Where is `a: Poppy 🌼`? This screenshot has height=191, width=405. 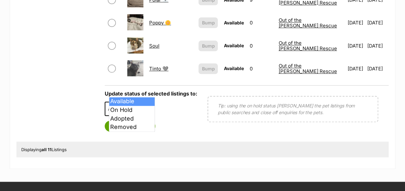 a: Poppy 🌼 is located at coordinates (160, 23).